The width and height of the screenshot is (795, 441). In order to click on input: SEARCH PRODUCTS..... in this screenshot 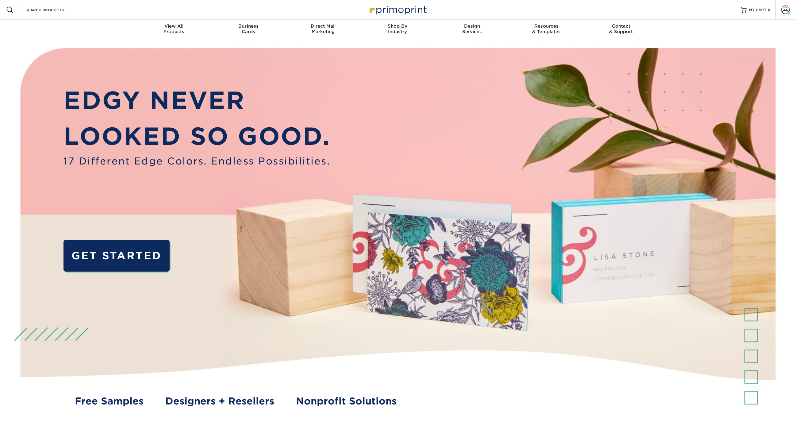, I will do `click(55, 10)`.